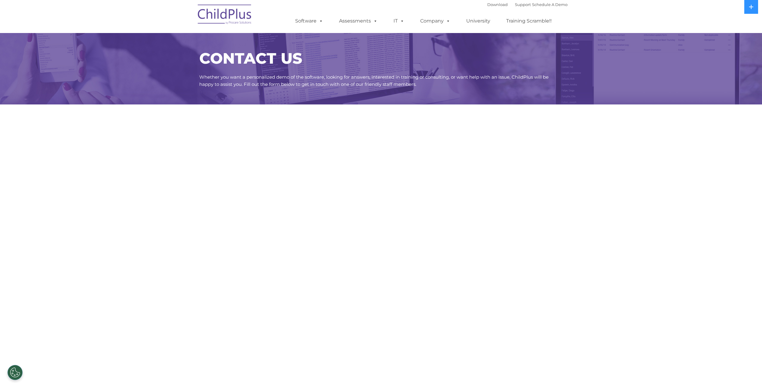 This screenshot has height=383, width=762. What do you see at coordinates (435, 21) in the screenshot?
I see `a: Company` at bounding box center [435, 21].